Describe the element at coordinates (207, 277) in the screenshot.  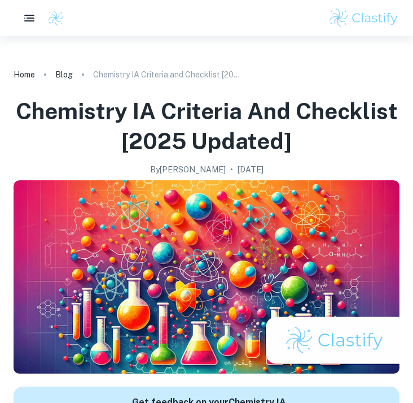
I see `img: Chemistry IA Criteria and Checklist [2025 updated] cover image` at that location.